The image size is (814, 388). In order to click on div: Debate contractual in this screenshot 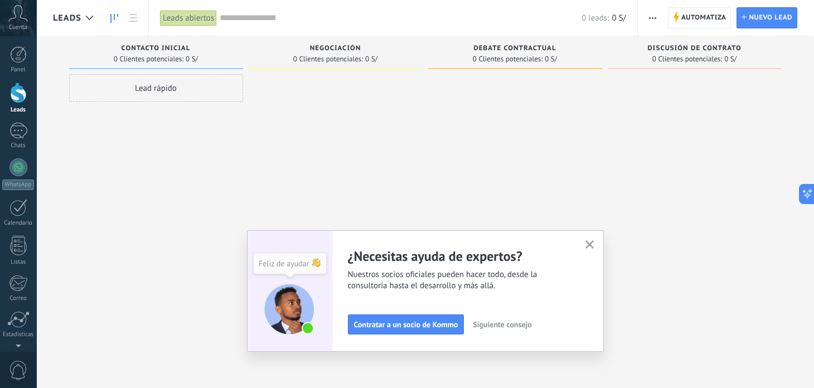, I will do `click(515, 49)`.